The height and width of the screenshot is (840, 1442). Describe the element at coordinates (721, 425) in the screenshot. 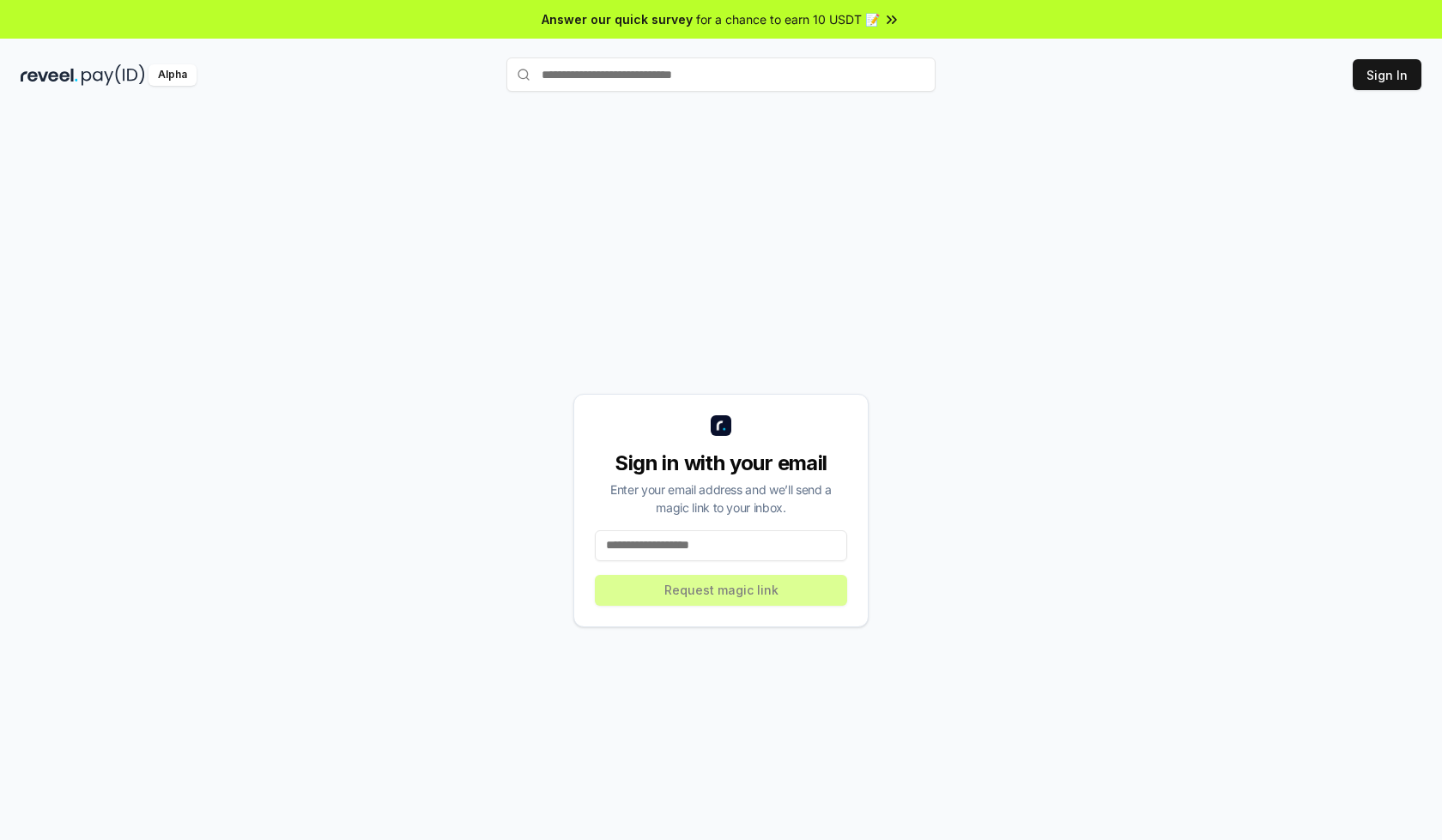

I see `img: logo_small` at that location.